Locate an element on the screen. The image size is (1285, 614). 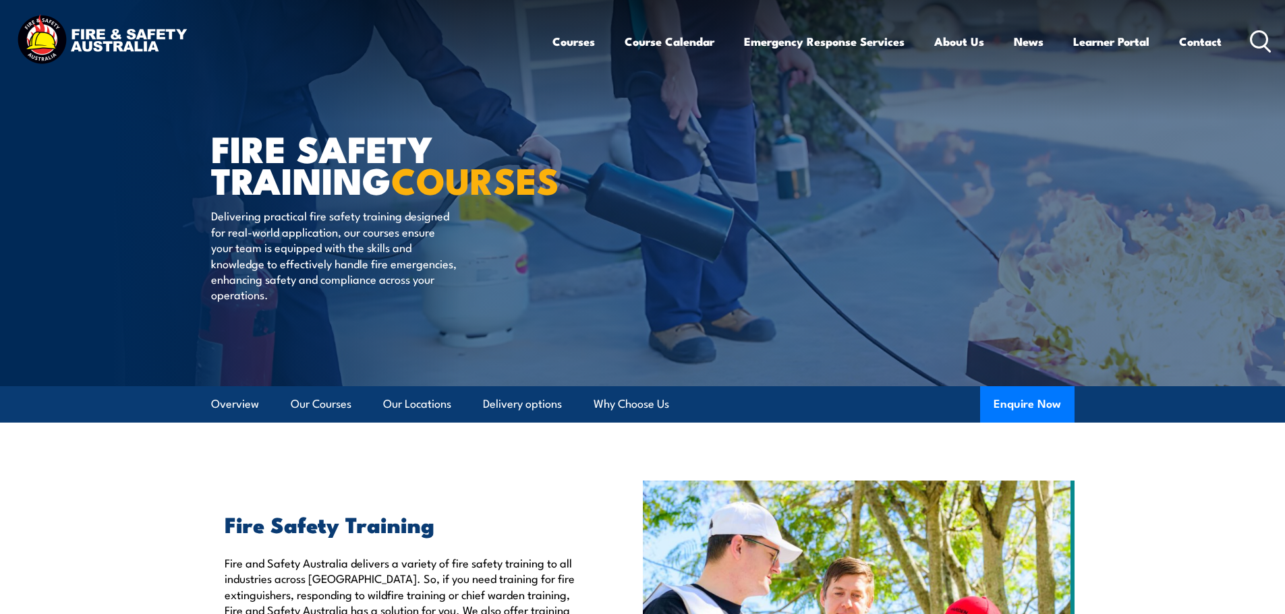
a: Course Calendar is located at coordinates (669, 41).